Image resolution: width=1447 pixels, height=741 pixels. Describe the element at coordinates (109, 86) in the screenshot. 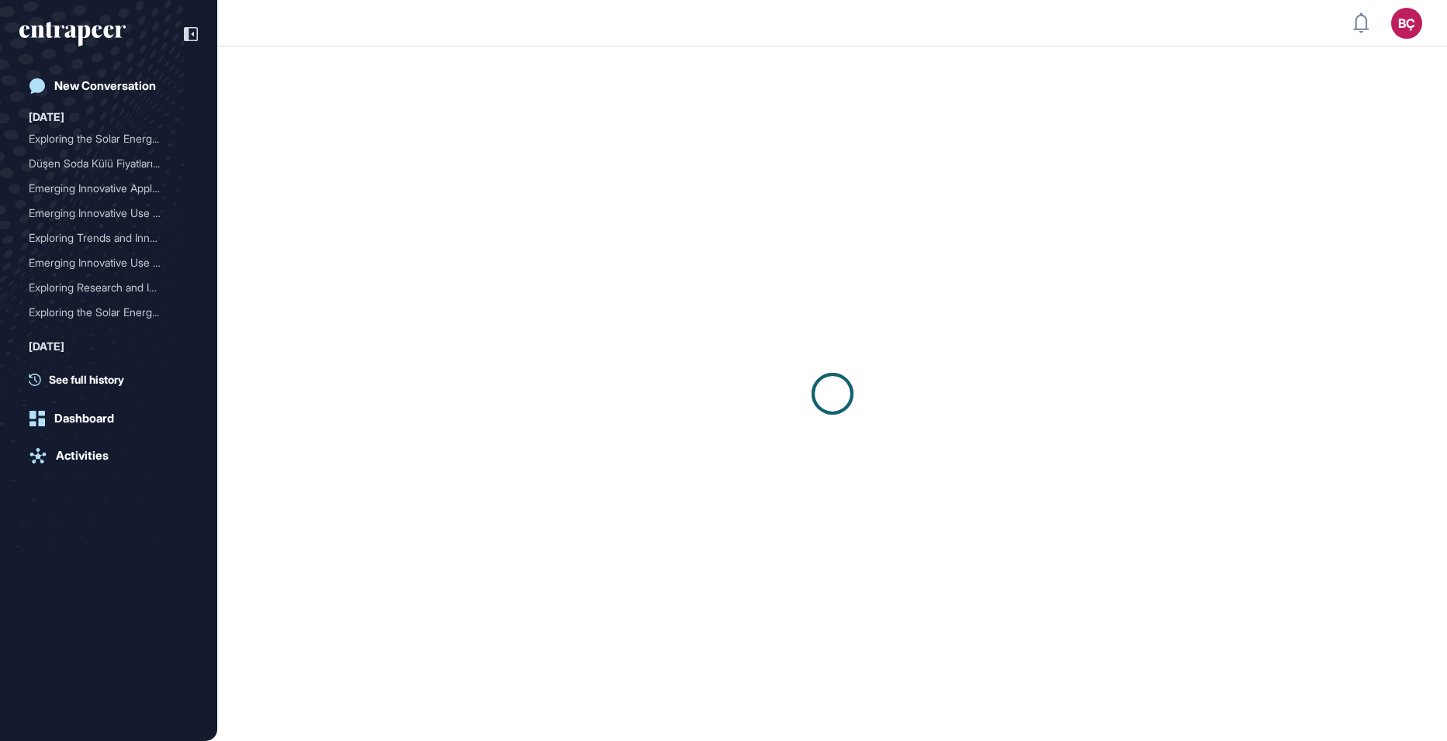

I see `a: New Conversation` at that location.